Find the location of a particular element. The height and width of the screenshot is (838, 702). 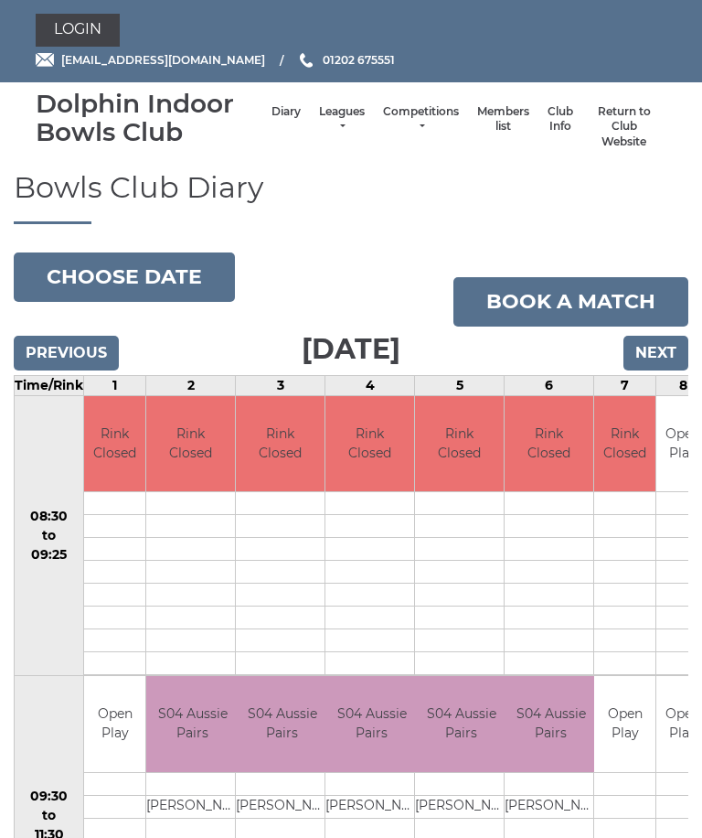

span: 01202 675551 is located at coordinates (359, 59).